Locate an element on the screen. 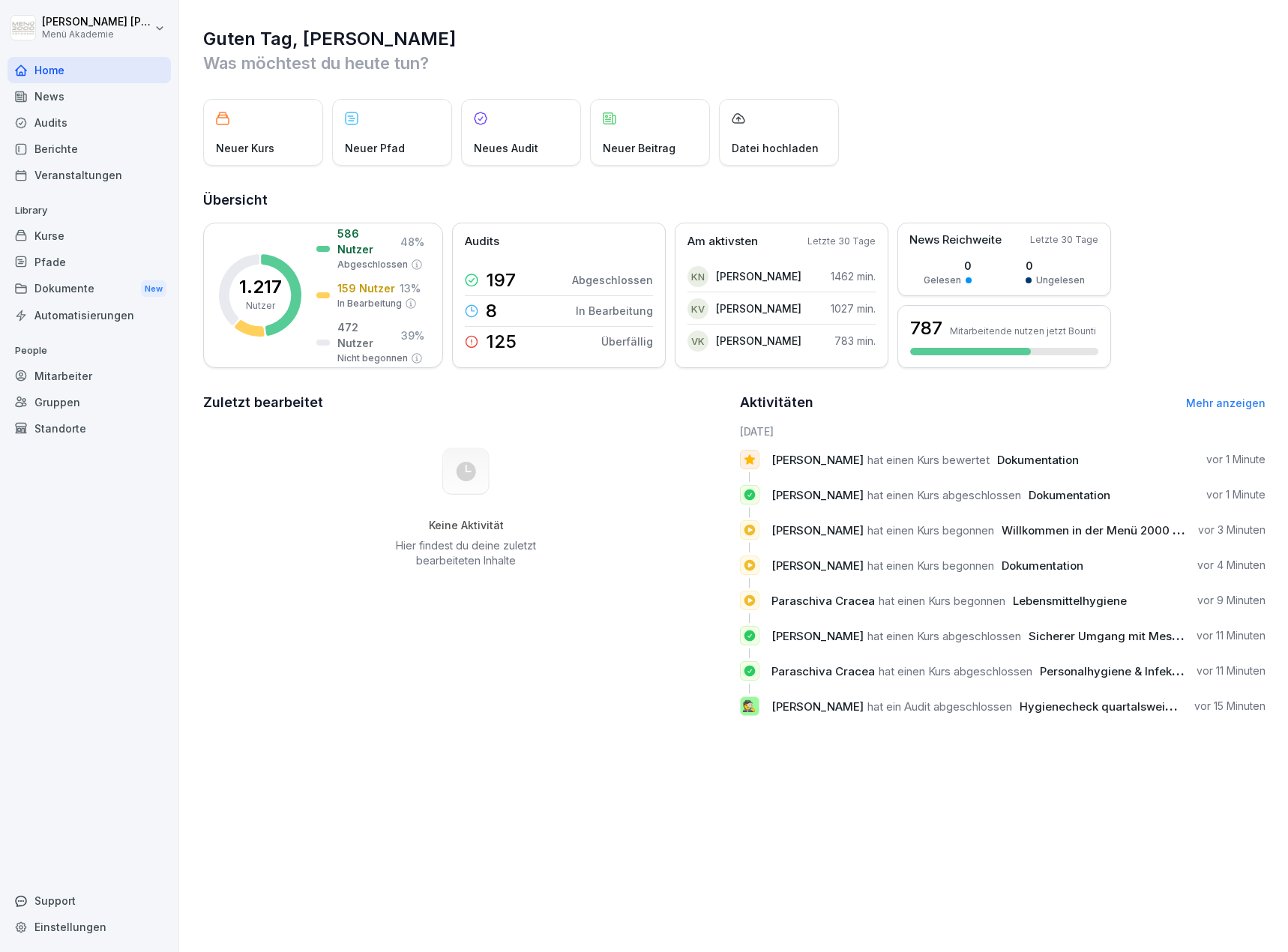 Image resolution: width=1288 pixels, height=952 pixels. p: 1.217 is located at coordinates (260, 287).